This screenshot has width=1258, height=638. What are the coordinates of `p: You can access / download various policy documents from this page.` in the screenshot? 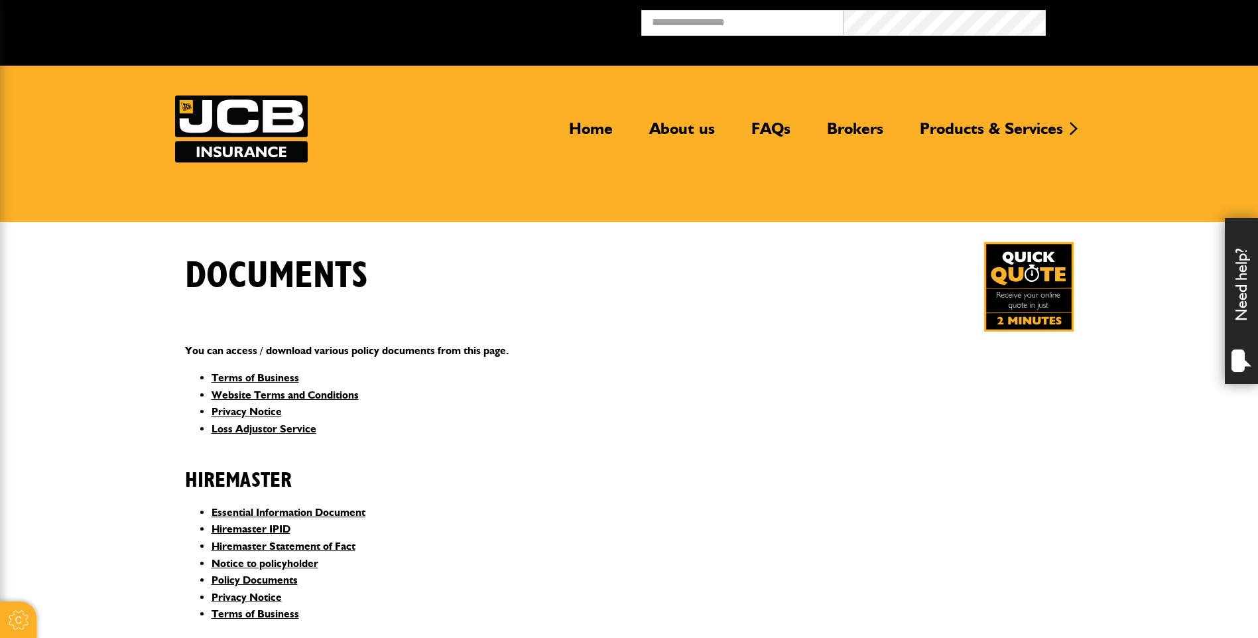 It's located at (629, 351).